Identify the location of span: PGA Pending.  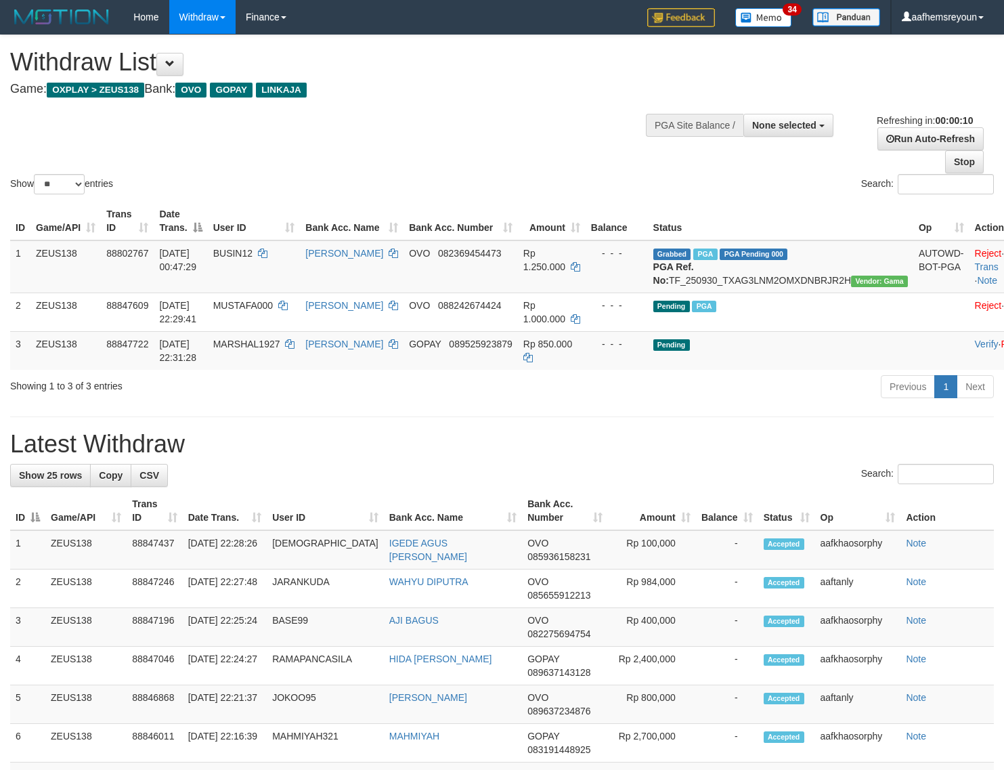
(754, 254).